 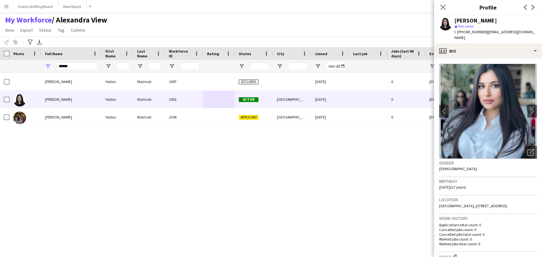 I want to click on span: Export, so click(x=26, y=30).